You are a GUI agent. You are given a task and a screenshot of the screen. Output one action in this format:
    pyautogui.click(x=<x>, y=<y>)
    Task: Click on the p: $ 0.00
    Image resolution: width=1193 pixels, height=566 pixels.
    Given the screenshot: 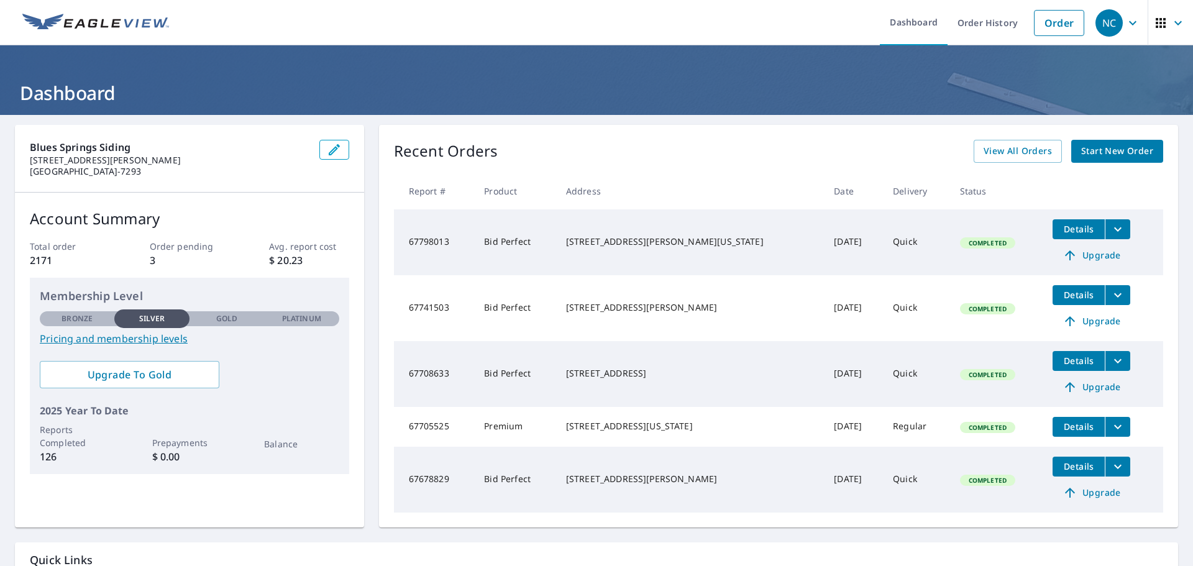 What is the action you would take?
    pyautogui.click(x=189, y=457)
    